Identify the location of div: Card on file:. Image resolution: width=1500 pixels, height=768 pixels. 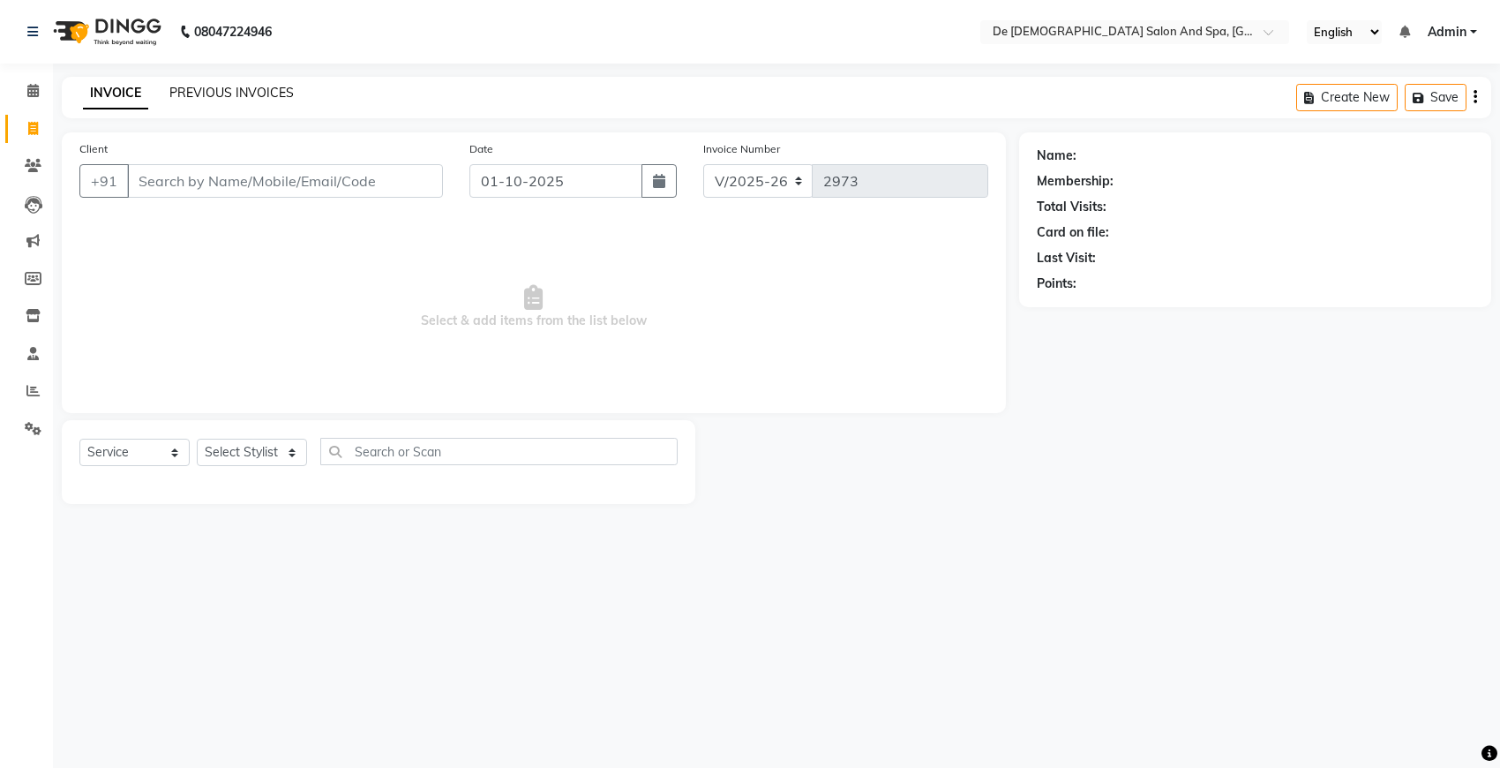
(1073, 232).